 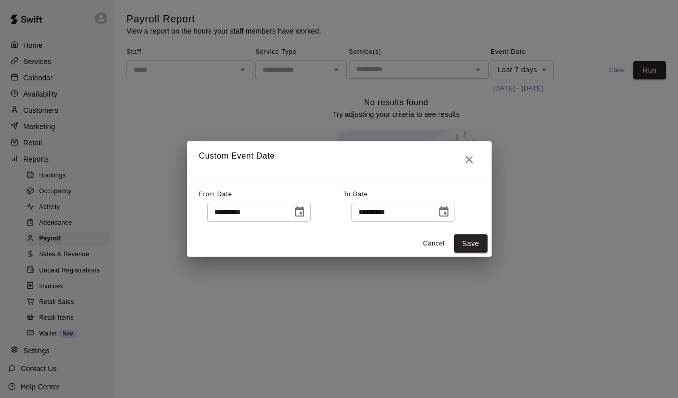 I want to click on button: Choose date, selected date is Aug 13, 2025, so click(x=300, y=212).